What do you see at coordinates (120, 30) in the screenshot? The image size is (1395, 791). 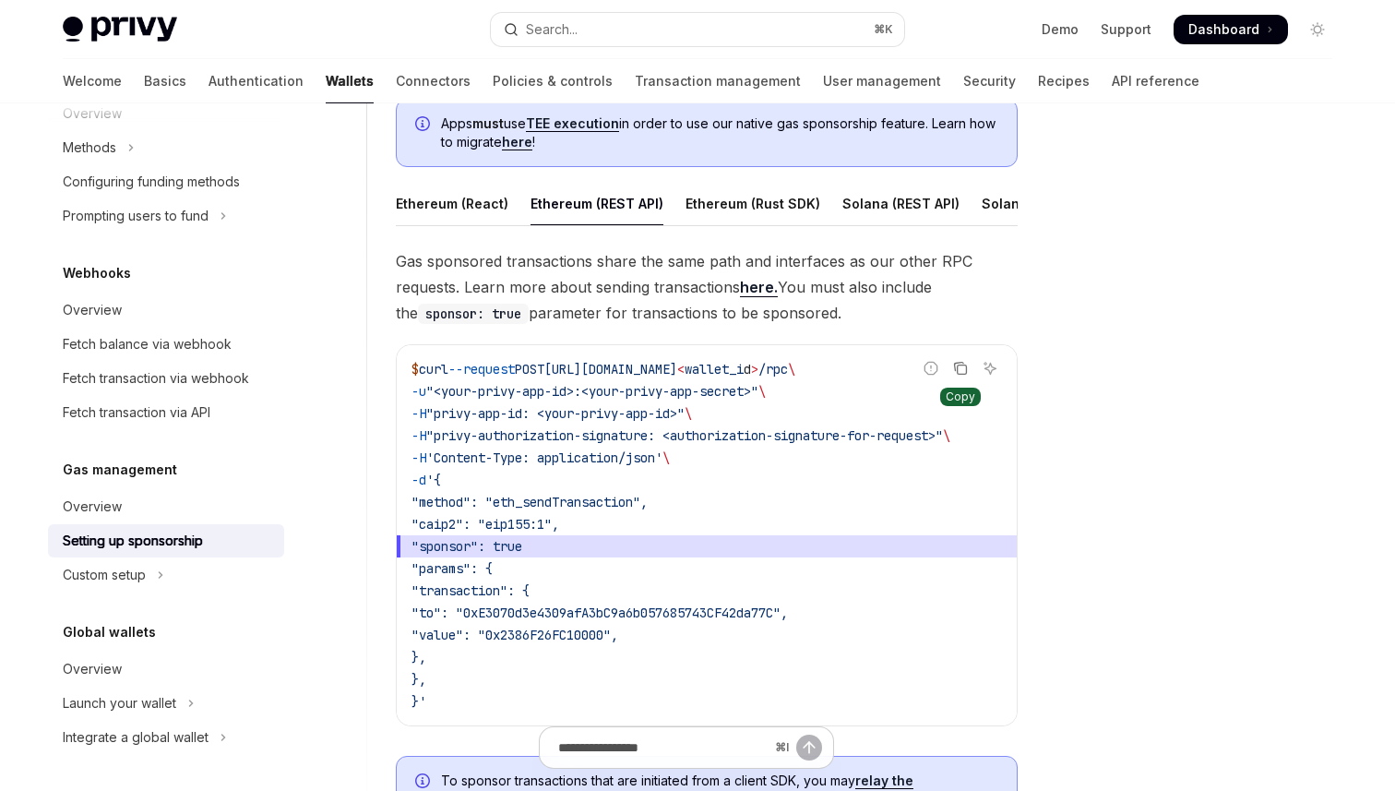 I see `img: light logo` at bounding box center [120, 30].